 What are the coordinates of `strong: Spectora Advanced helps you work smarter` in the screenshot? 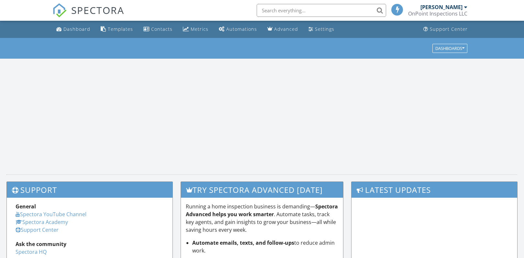 It's located at (262, 210).